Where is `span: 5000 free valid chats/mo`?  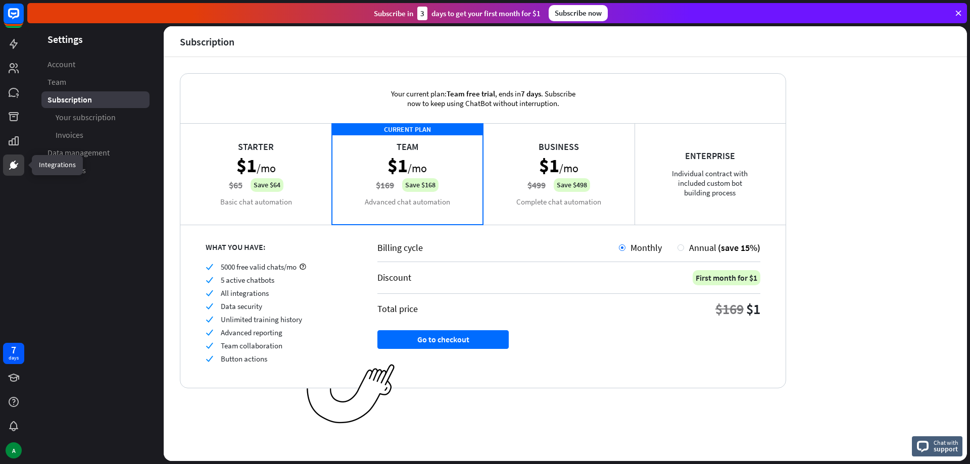 span: 5000 free valid chats/mo is located at coordinates (259, 267).